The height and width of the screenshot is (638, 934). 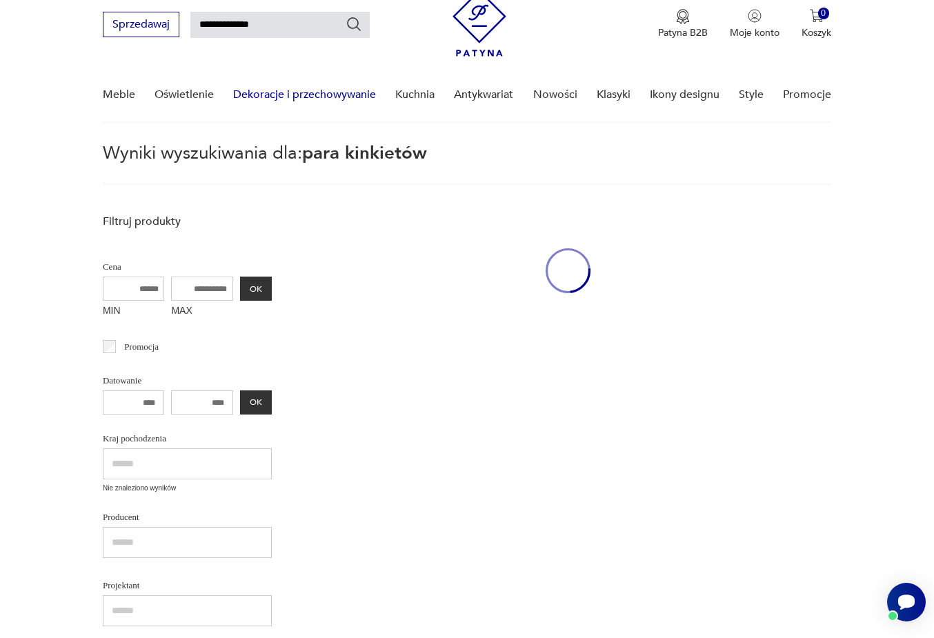 What do you see at coordinates (187, 381) in the screenshot?
I see `p: Datowanie` at bounding box center [187, 381].